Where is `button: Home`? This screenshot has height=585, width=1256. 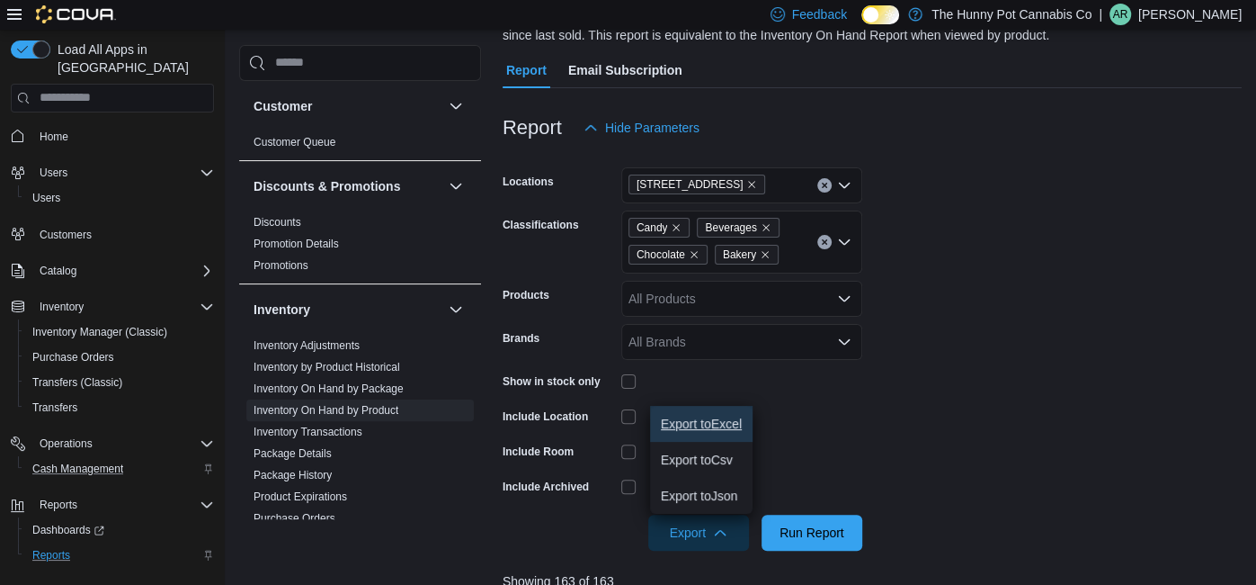 button: Home is located at coordinates (112, 136).